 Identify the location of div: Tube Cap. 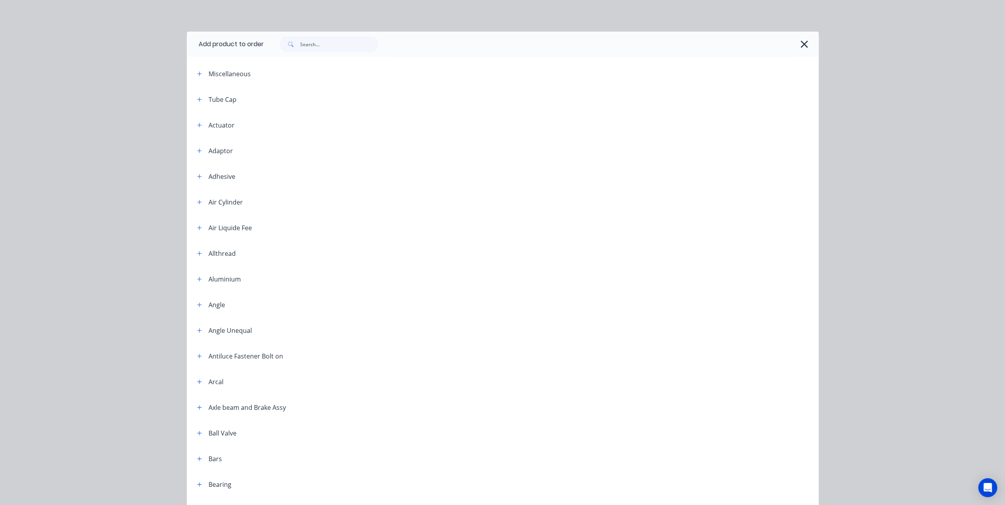
(222, 100).